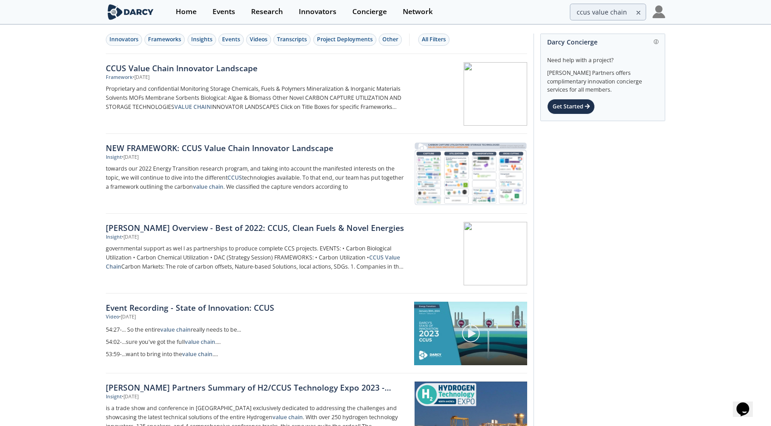 The width and height of the screenshot is (771, 426). I want to click on img: Profile, so click(659, 12).